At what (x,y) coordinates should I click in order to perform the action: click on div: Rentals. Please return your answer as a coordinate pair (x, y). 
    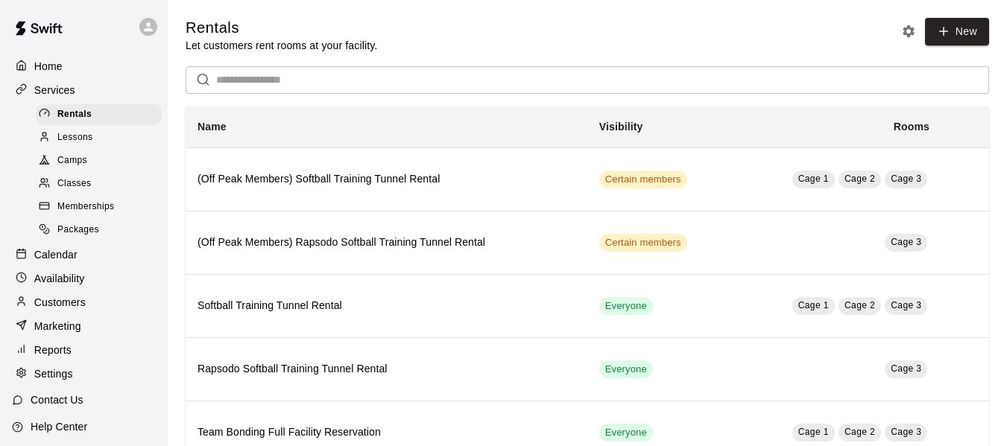
    Looking at the image, I should click on (98, 115).